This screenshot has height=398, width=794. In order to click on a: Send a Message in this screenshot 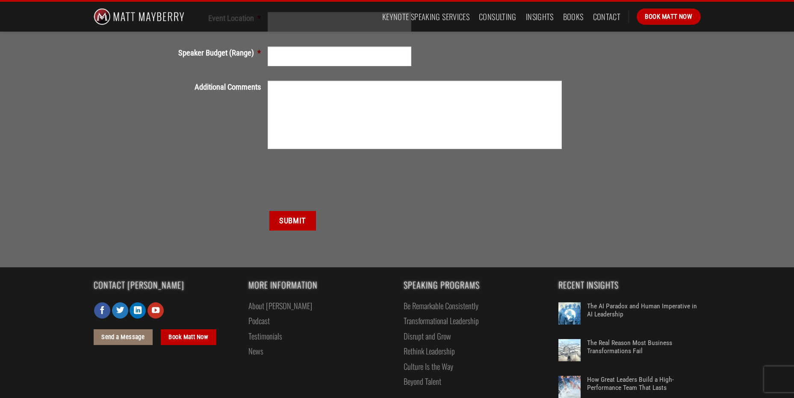, I will do `click(123, 337)`.